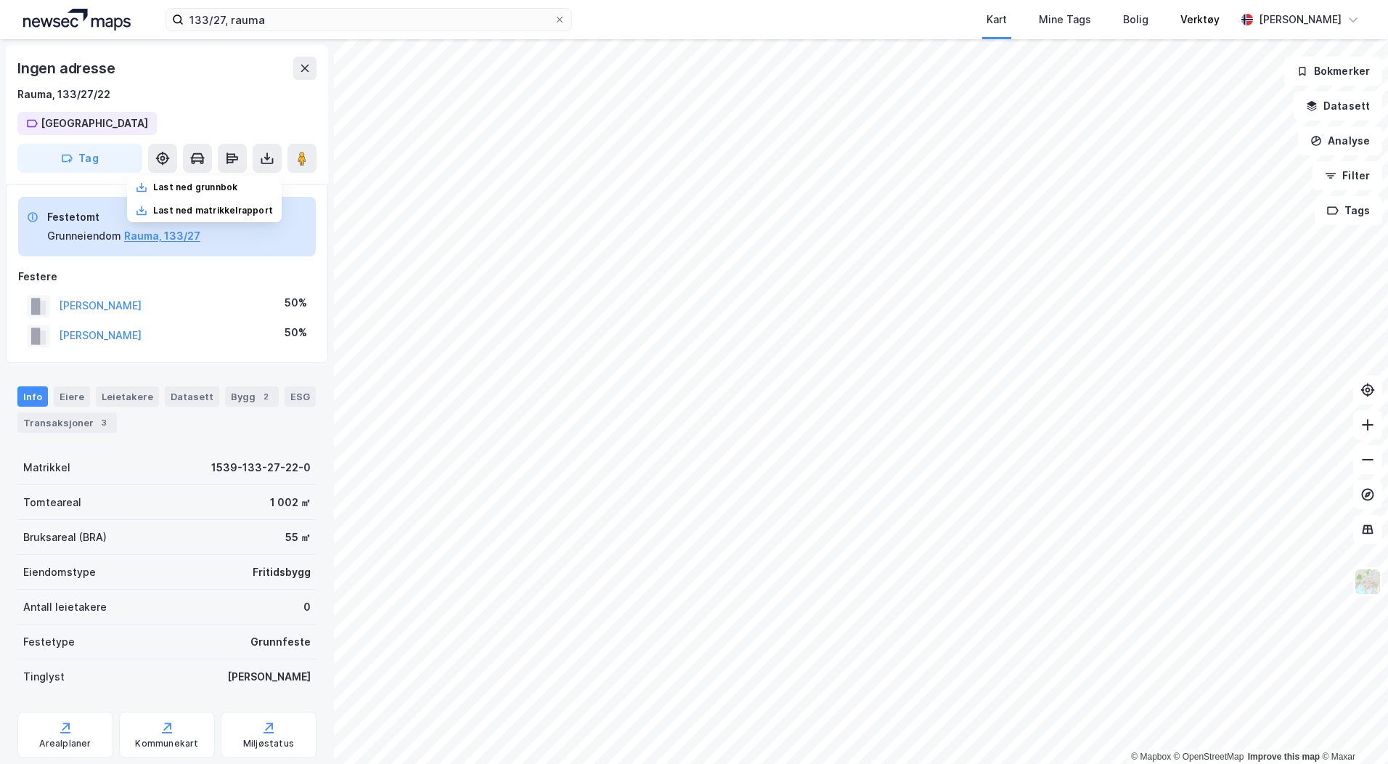  Describe the element at coordinates (307, 607) in the screenshot. I see `div: 0` at that location.